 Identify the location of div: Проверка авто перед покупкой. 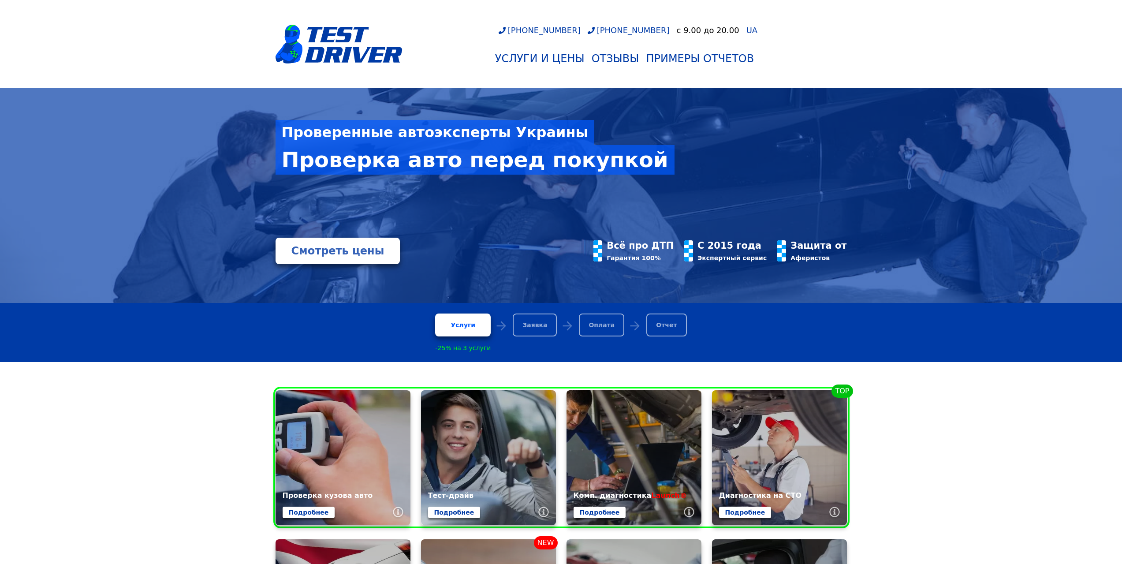
(475, 160).